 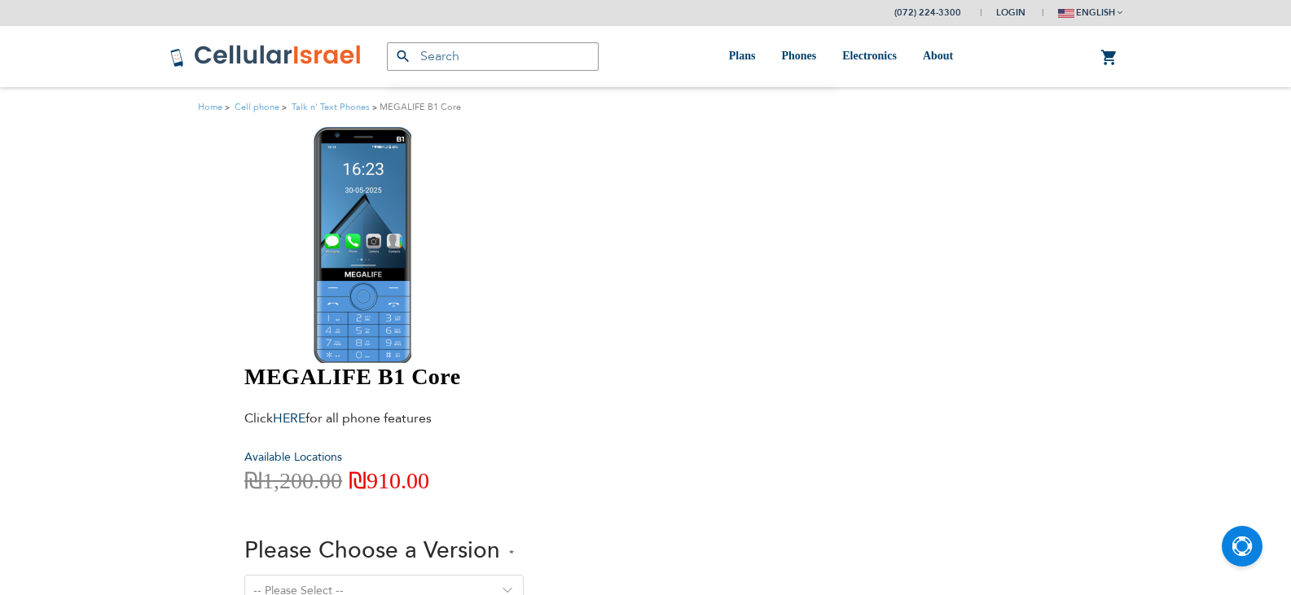 I want to click on span: About, so click(x=937, y=55).